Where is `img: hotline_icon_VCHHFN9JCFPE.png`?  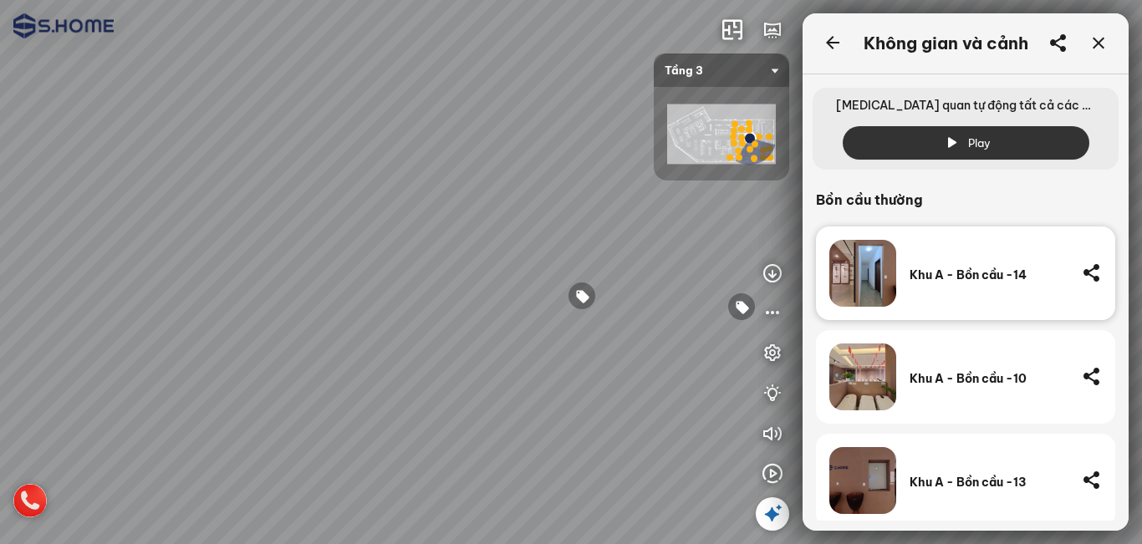
img: hotline_icon_VCHHFN9JCFPE.png is located at coordinates (30, 501).